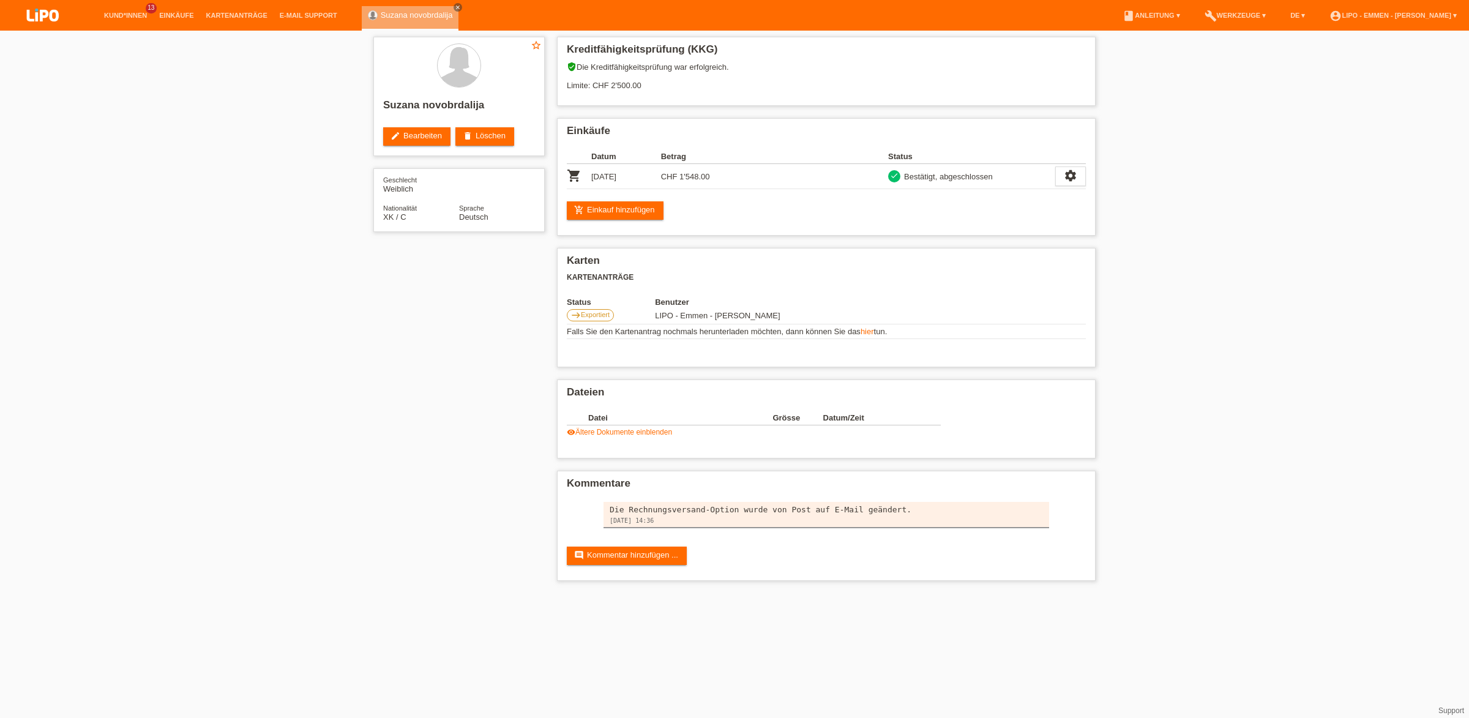  Describe the element at coordinates (827, 264) in the screenshot. I see `h2: Karten` at that location.